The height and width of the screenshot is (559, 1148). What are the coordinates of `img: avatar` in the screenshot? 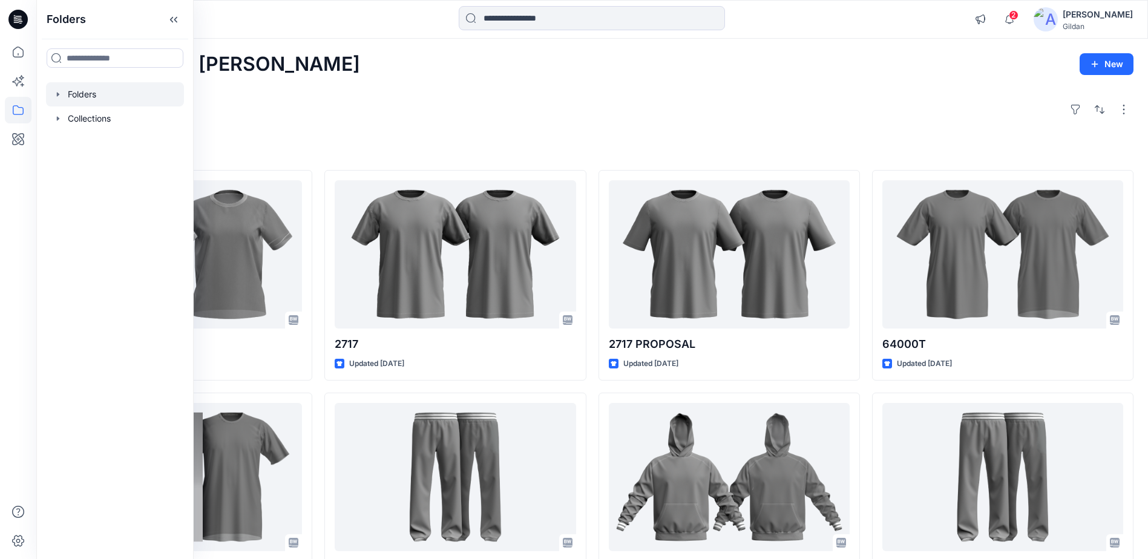 It's located at (1046, 19).